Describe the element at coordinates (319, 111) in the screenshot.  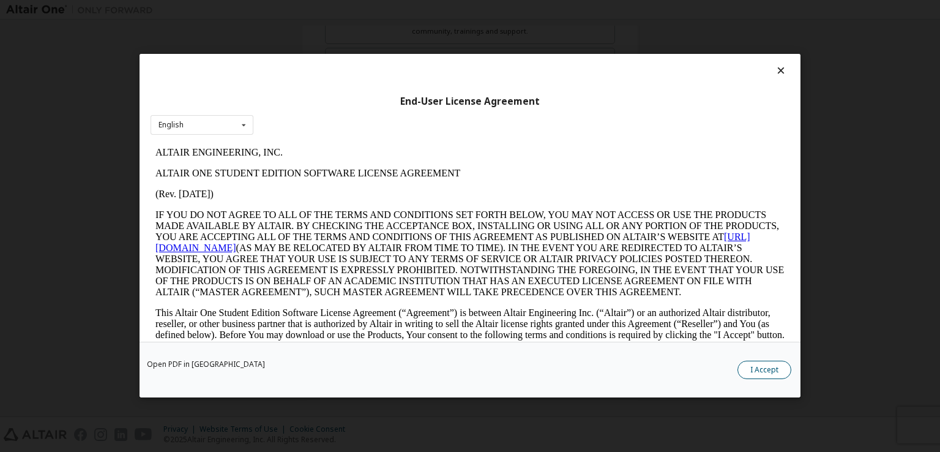
I see `p: IF YOU DO NOT AGREE TO ALL OF THE TERMS AND CONDITIONS SET FORTH BELOW, YOU MAY NOT ACCESS OR USE...` at that location.